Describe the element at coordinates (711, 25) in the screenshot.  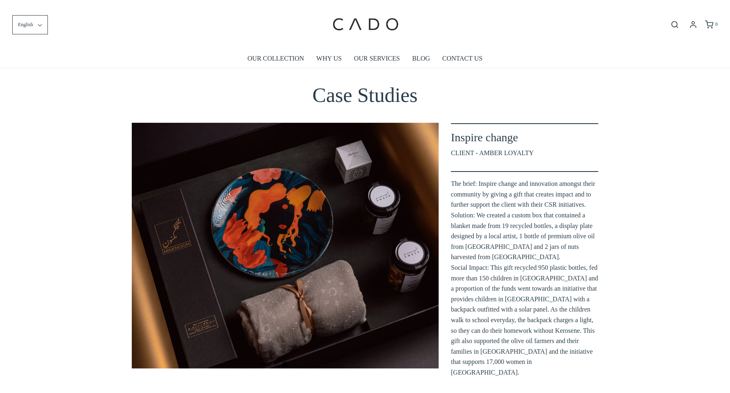
I see `a: 0` at that location.